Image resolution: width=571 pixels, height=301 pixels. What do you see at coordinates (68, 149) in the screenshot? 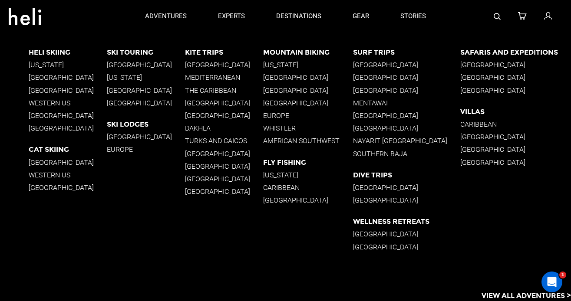
I see `p: Cat Skiing` at bounding box center [68, 149].